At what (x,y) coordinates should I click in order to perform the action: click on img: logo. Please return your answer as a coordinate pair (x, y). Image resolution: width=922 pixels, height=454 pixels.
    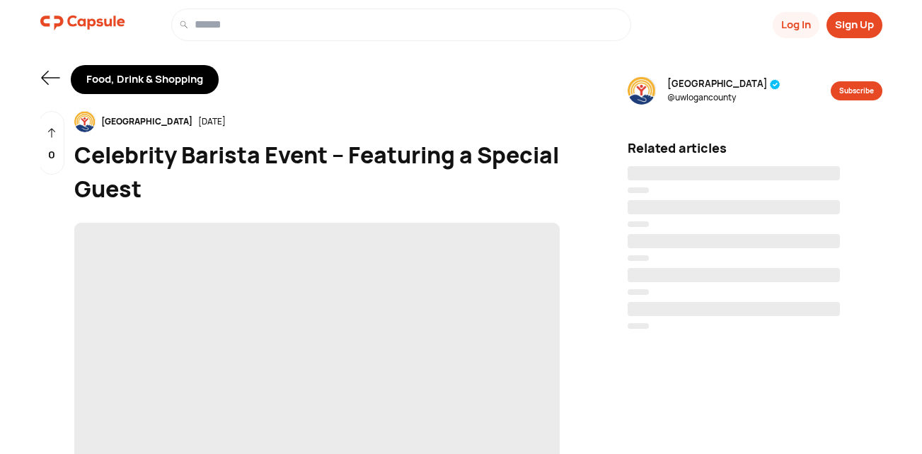
    Looking at the image, I should click on (83, 23).